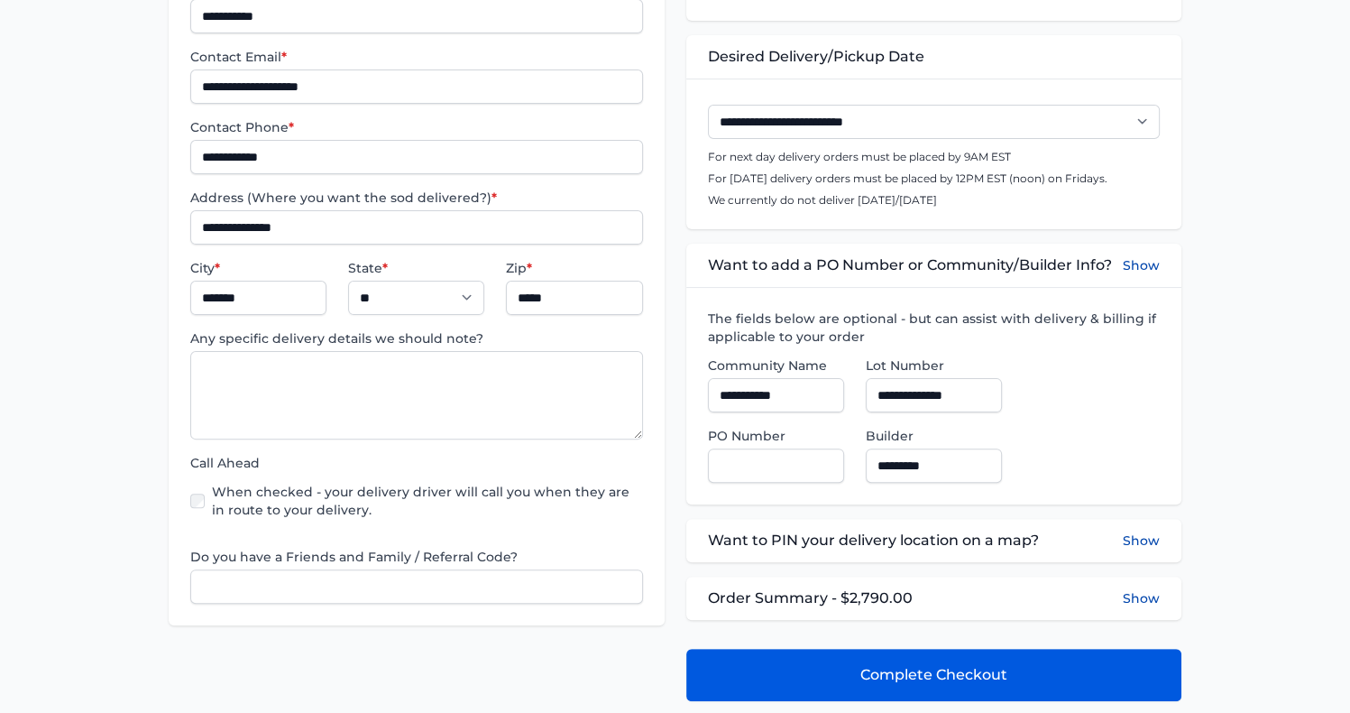 This screenshot has height=713, width=1350. What do you see at coordinates (934, 675) in the screenshot?
I see `button: Complete Checkout` at bounding box center [934, 675].